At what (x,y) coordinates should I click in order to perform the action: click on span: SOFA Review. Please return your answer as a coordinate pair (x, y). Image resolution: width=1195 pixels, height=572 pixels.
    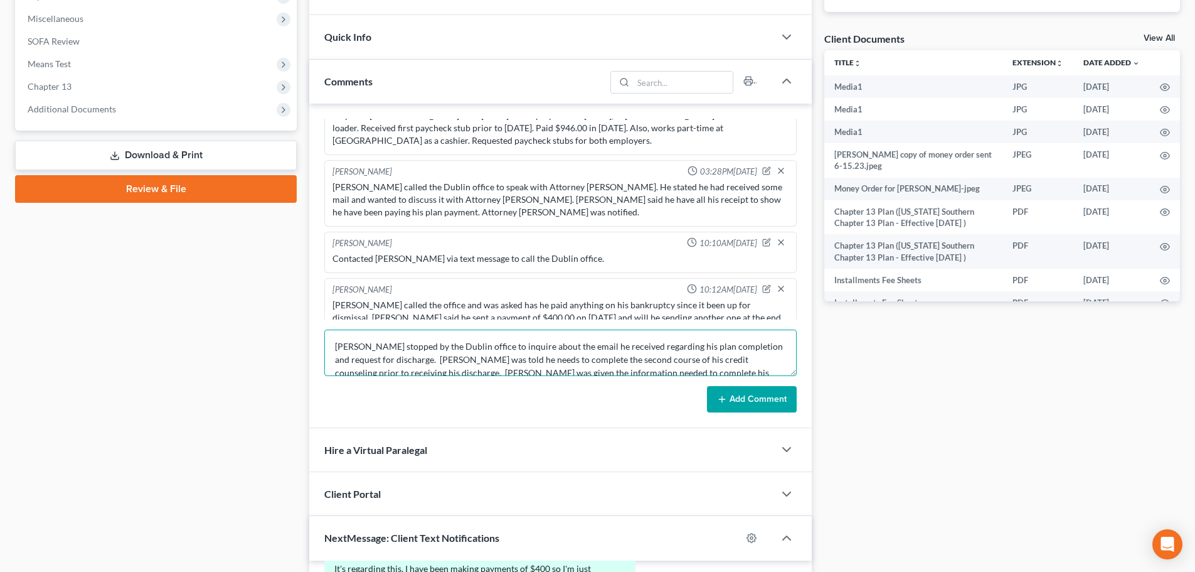
    Looking at the image, I should click on (53, 41).